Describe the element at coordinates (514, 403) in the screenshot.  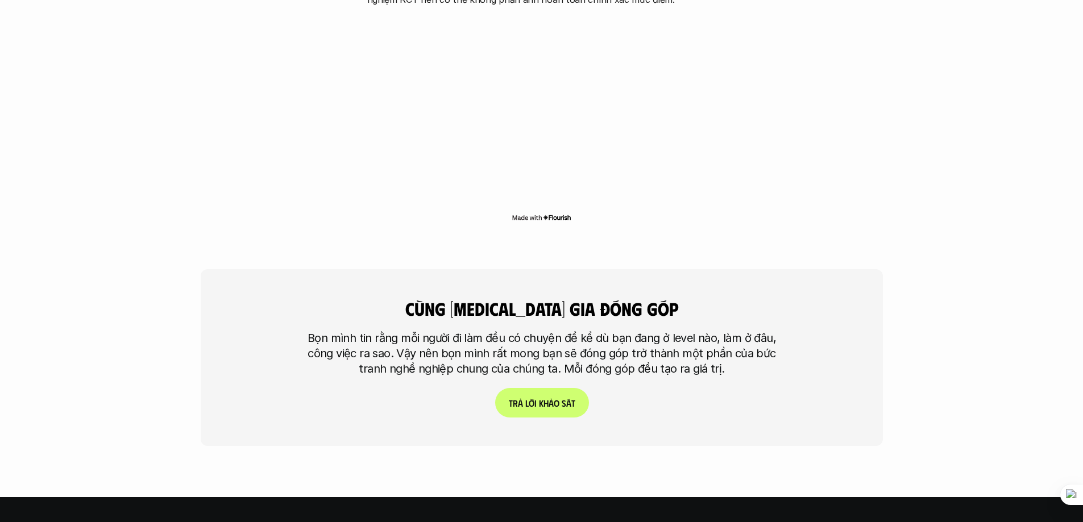
I see `span: r` at that location.